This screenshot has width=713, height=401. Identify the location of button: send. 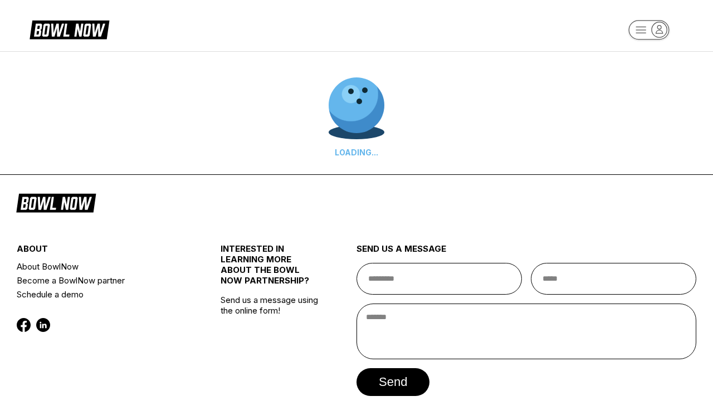
(392, 382).